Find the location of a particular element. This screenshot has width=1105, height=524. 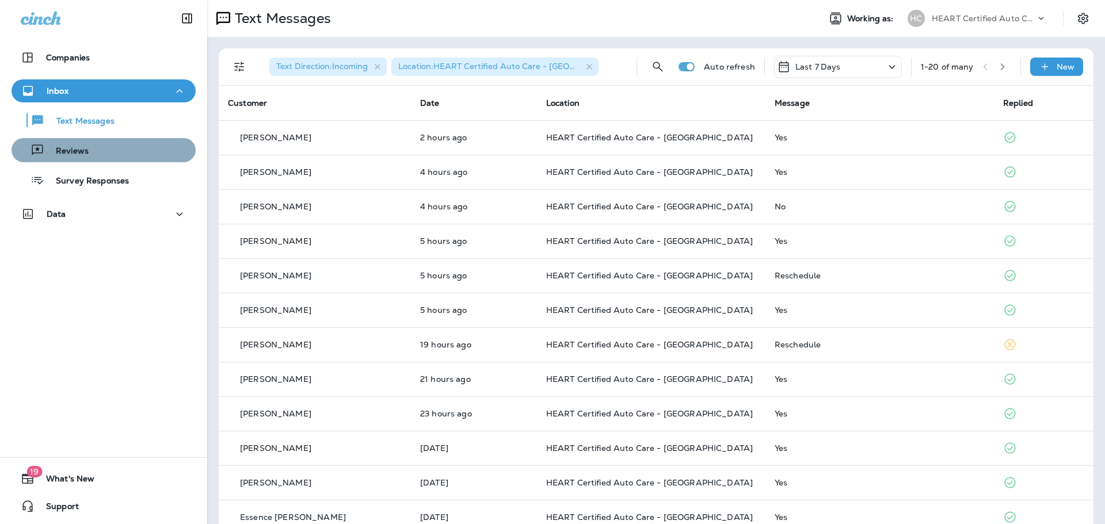

p: Sep 5, 2025 09:59 AM is located at coordinates (474, 172).